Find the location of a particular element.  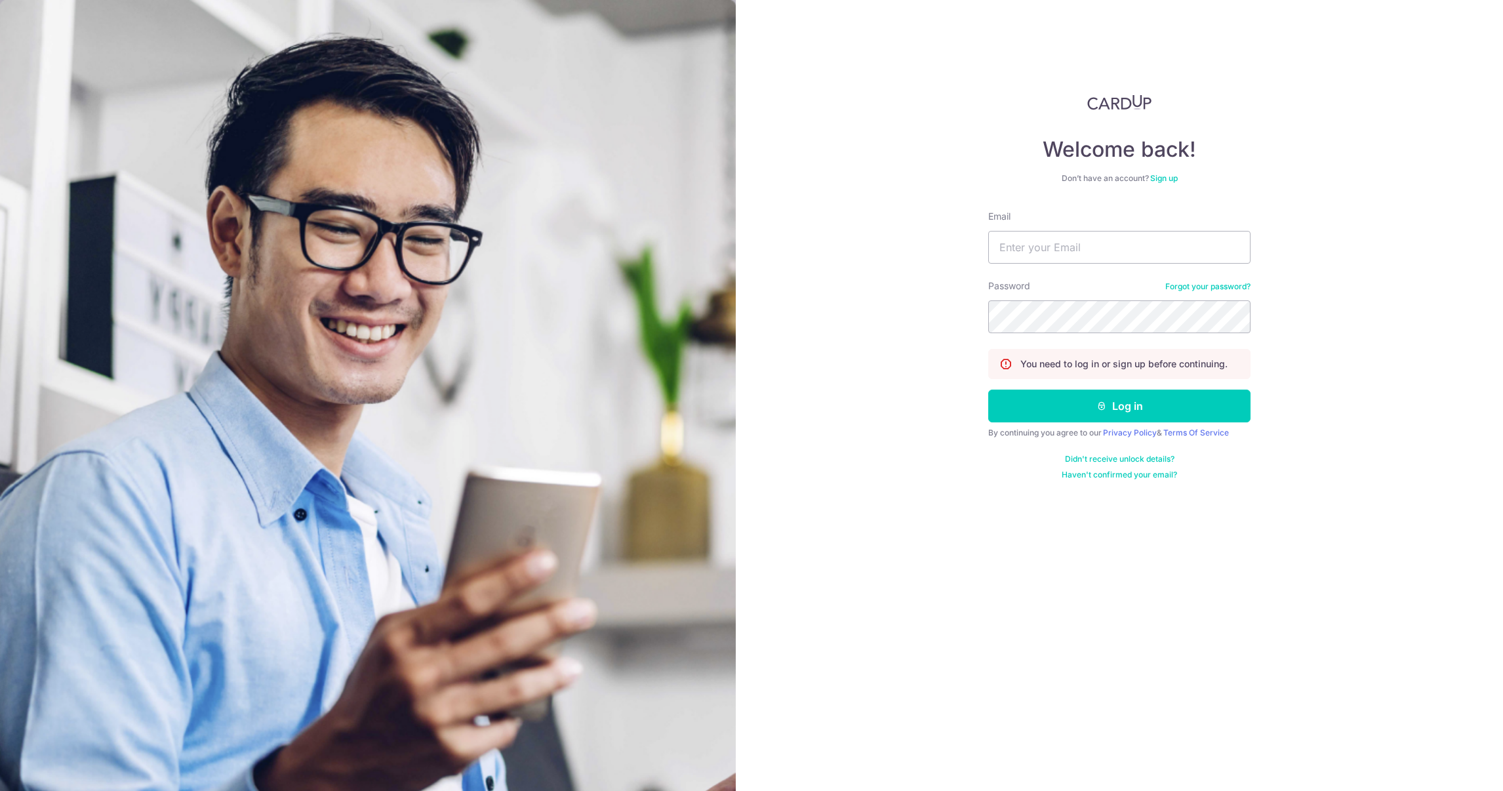

p: You need to log in or sign up before continuing. is located at coordinates (1124, 364).